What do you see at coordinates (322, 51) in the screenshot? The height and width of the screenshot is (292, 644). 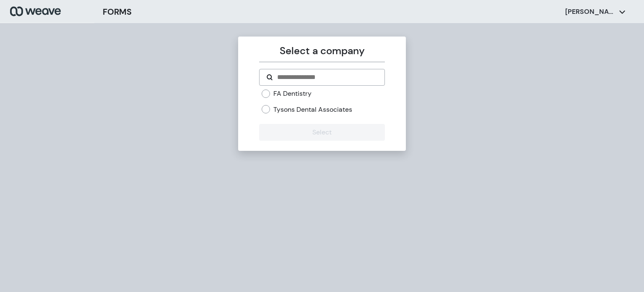 I see `p: Select a company` at bounding box center [322, 51].